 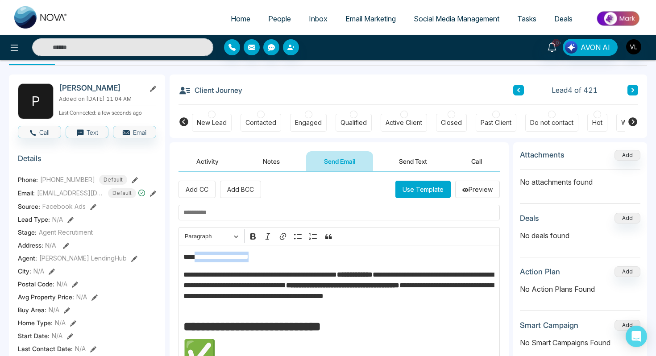 What do you see at coordinates (240, 189) in the screenshot?
I see `button: Add BCC` at bounding box center [240, 189].